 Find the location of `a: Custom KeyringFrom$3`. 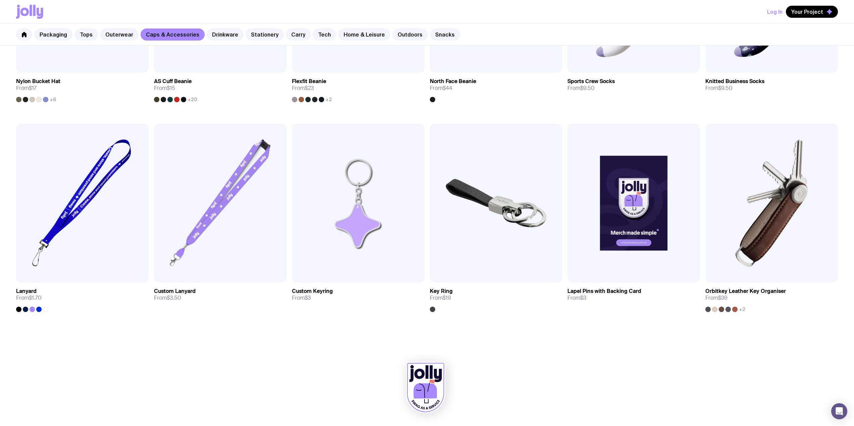

a: Custom KeyringFrom$3 is located at coordinates (358, 295).